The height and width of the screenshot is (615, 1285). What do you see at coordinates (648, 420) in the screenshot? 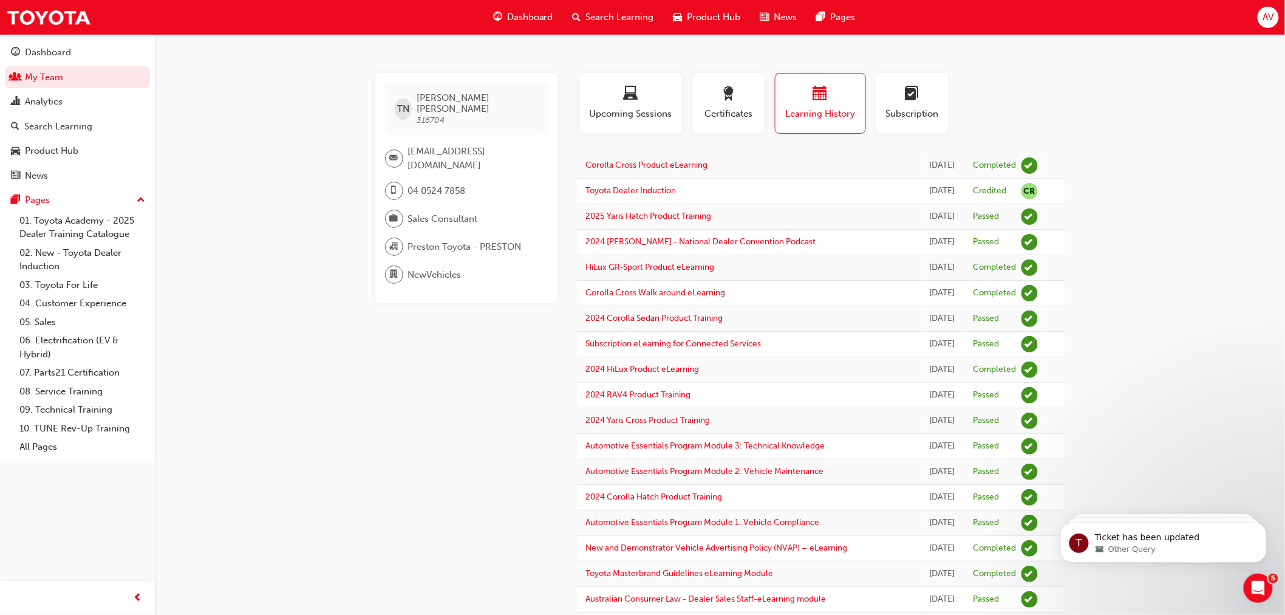
I see `a: 2024 Yaris Cross Product Training` at bounding box center [648, 420].